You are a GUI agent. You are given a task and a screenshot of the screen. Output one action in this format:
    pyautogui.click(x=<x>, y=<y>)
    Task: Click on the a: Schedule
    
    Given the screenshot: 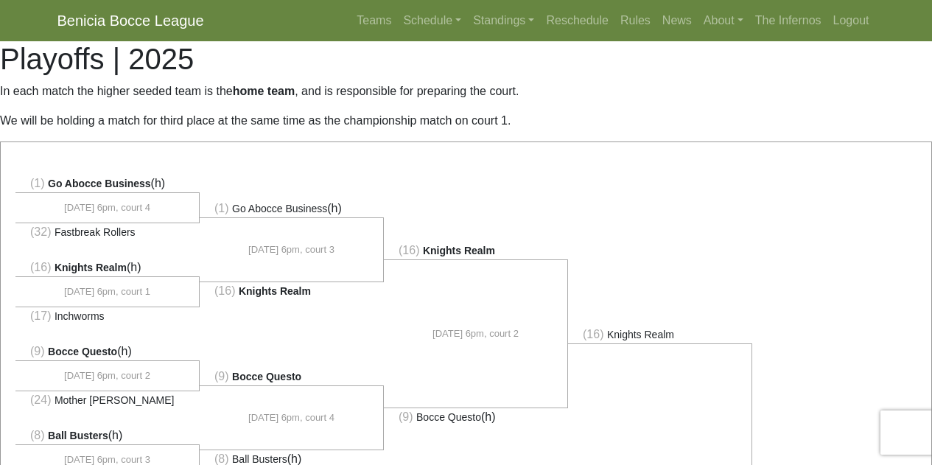 What is the action you would take?
    pyautogui.click(x=432, y=21)
    